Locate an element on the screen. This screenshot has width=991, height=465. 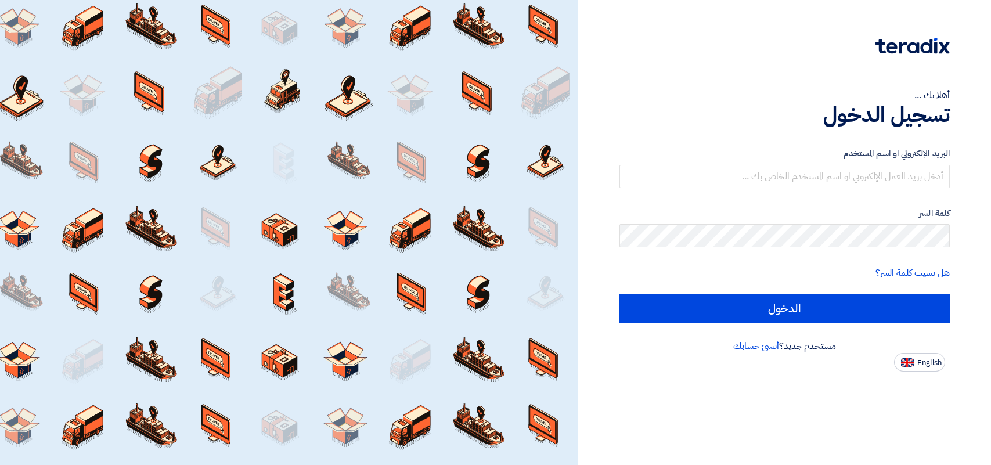
h1: تسجيل الدخول is located at coordinates (784, 115).